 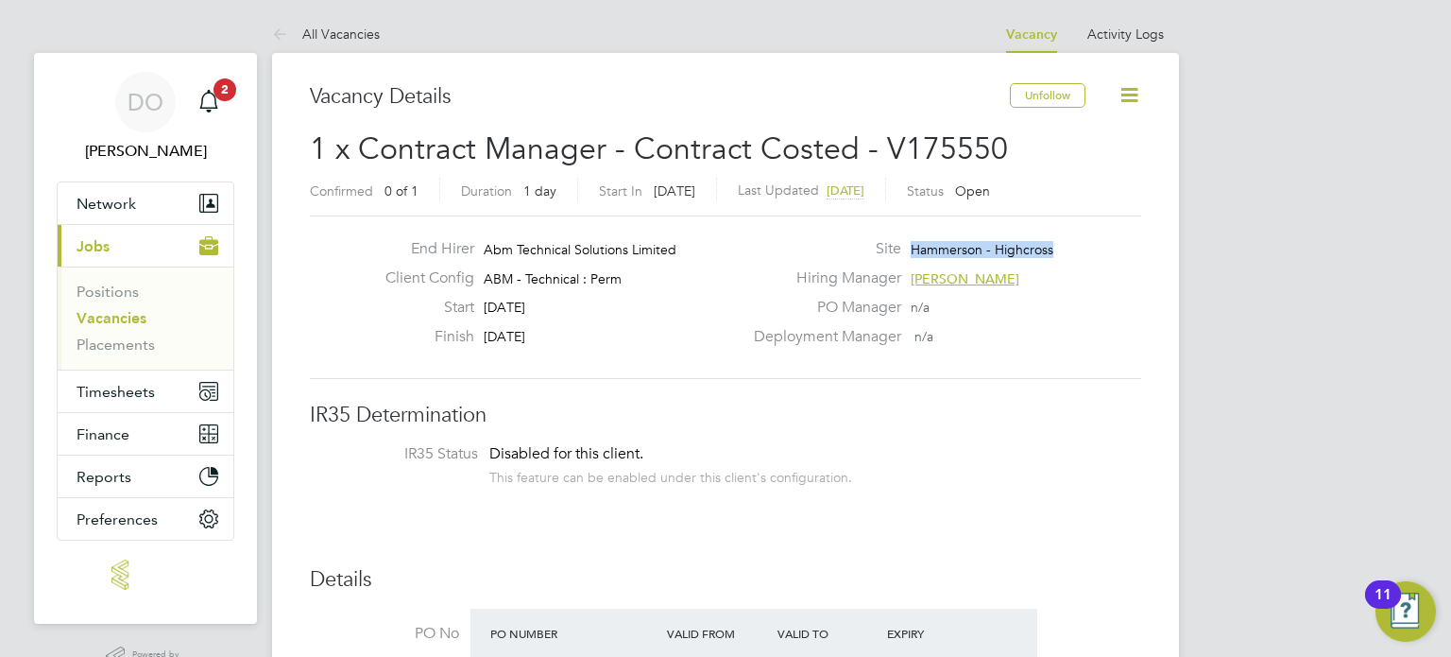 I want to click on label: Status, so click(x=925, y=191).